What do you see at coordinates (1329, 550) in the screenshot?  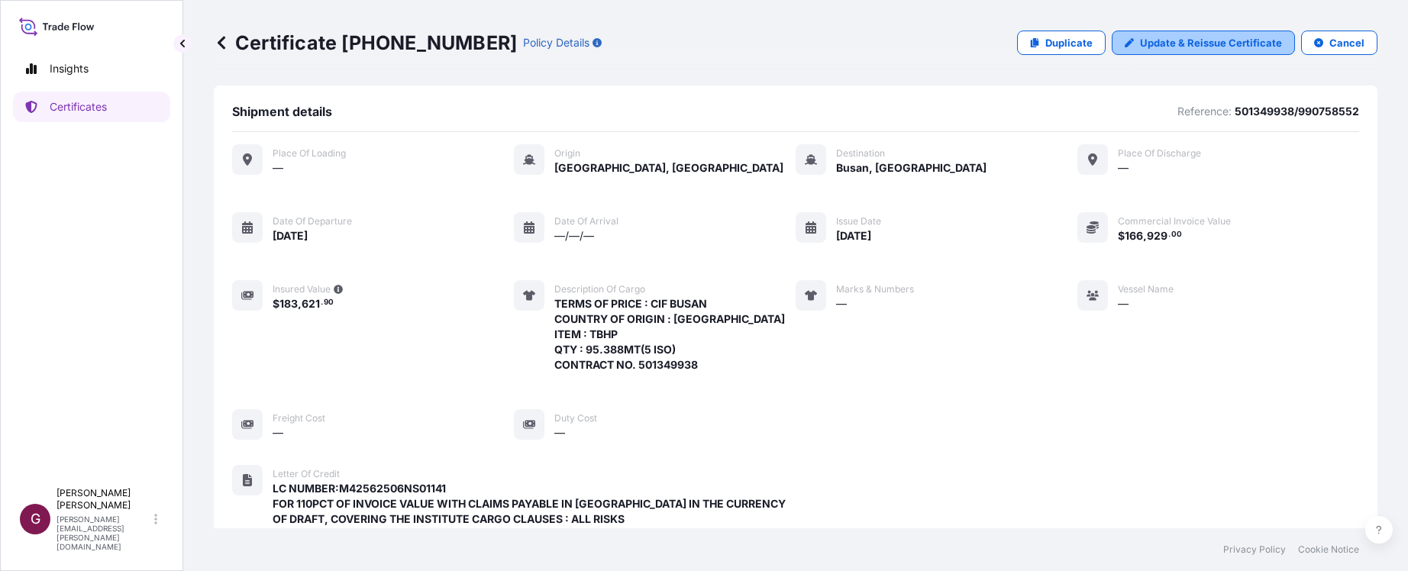 I see `p: Cookie Notice` at bounding box center [1329, 550].